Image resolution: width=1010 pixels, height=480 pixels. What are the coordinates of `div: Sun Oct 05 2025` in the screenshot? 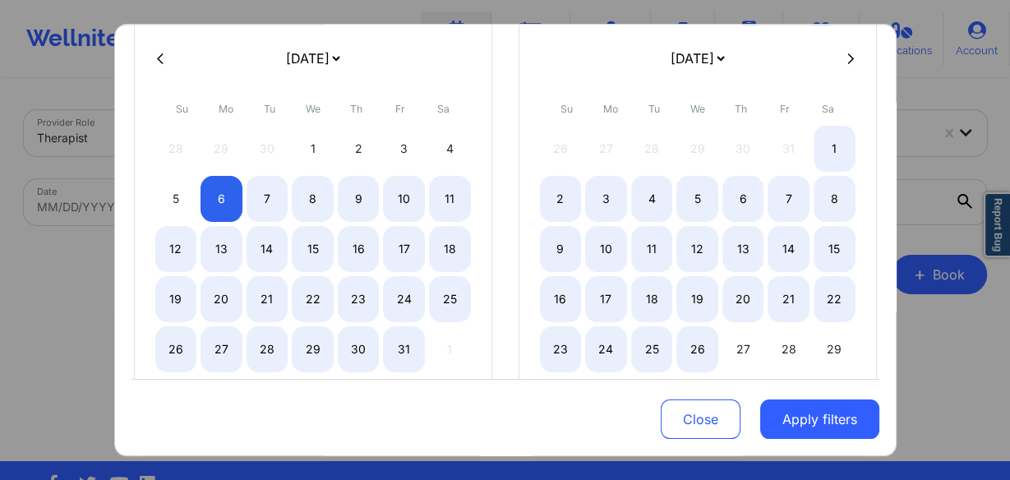 It's located at (176, 199).